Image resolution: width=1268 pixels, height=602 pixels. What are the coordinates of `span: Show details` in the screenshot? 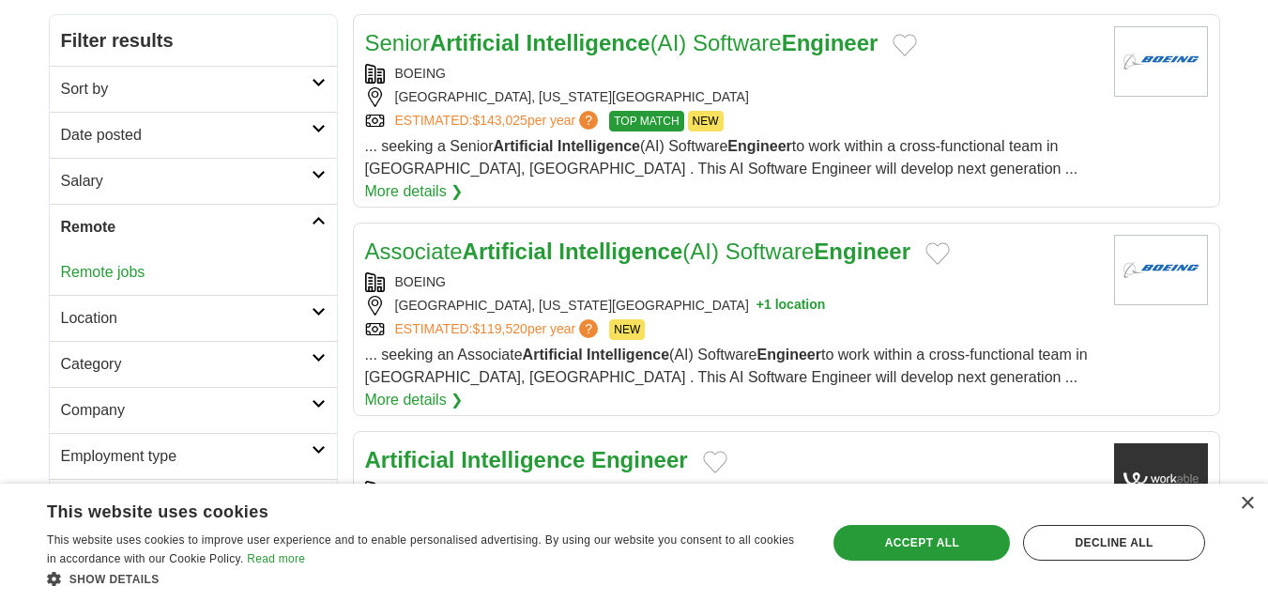 It's located at (114, 579).